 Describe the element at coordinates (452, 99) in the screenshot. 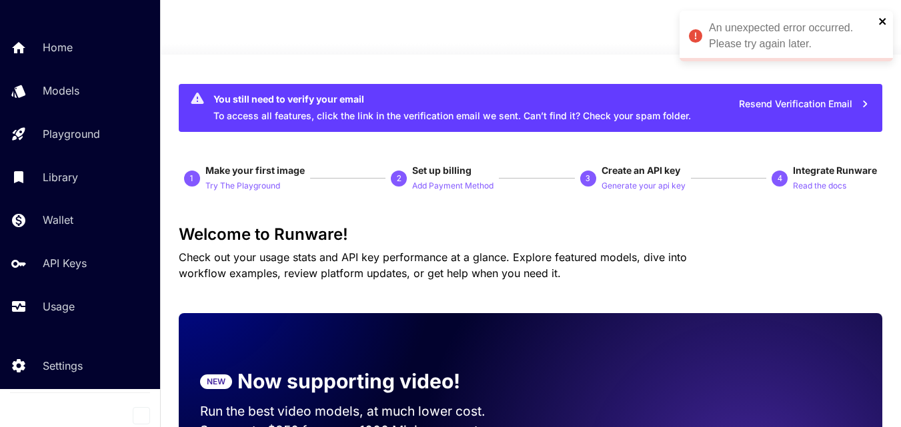

I see `div: You still need to verify your email` at that location.